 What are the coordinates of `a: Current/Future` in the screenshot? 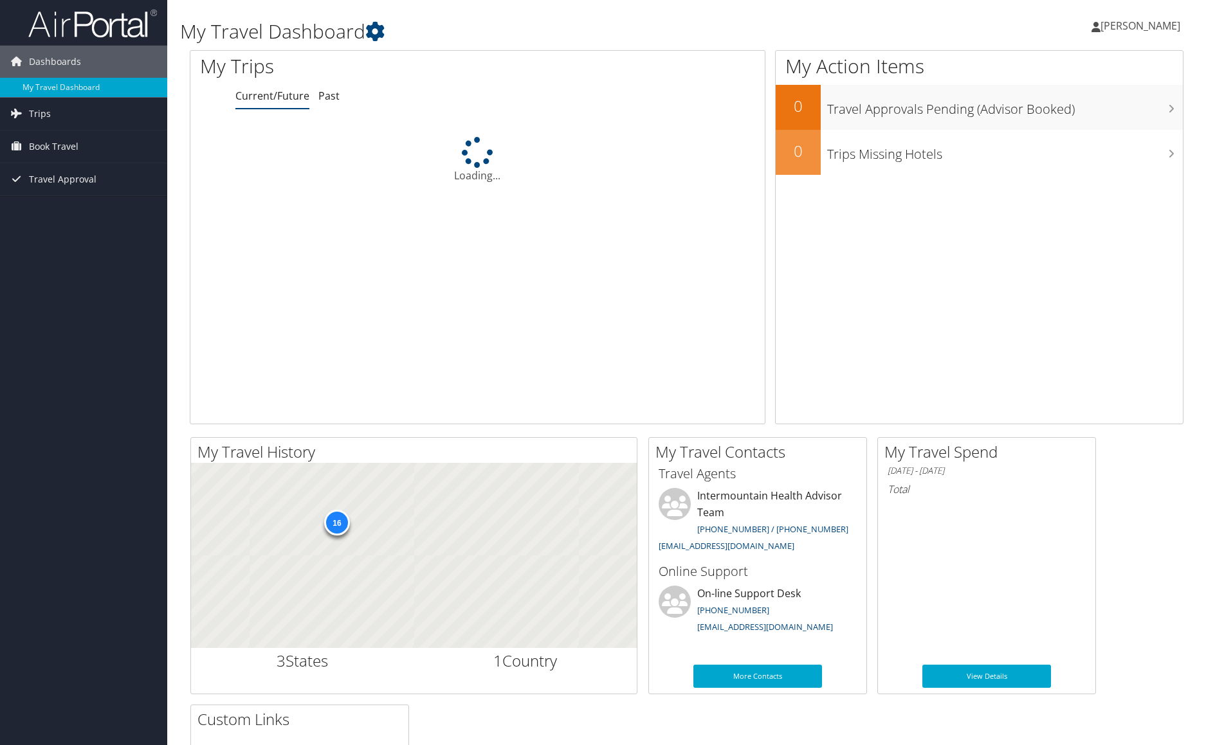 It's located at (272, 96).